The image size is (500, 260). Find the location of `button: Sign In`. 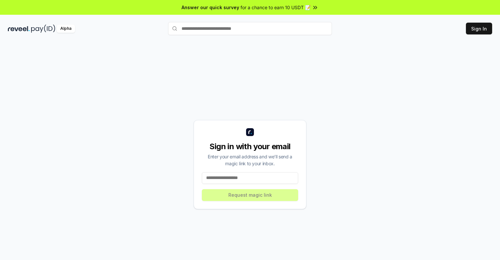

button: Sign In is located at coordinates (479, 28).